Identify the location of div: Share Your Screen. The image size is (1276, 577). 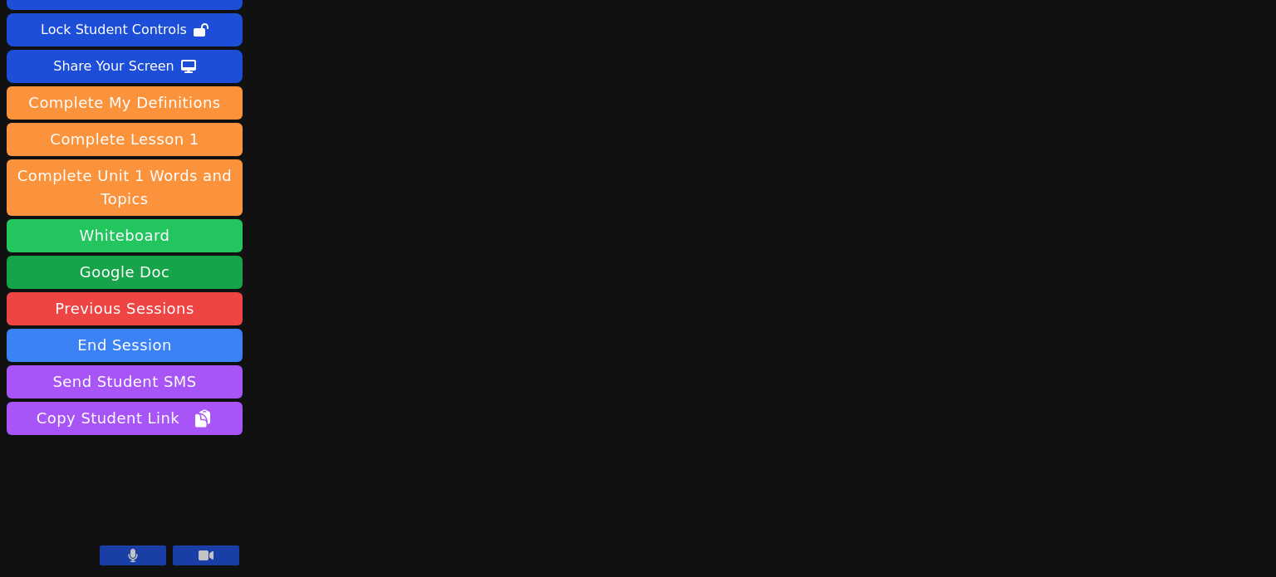
(114, 66).